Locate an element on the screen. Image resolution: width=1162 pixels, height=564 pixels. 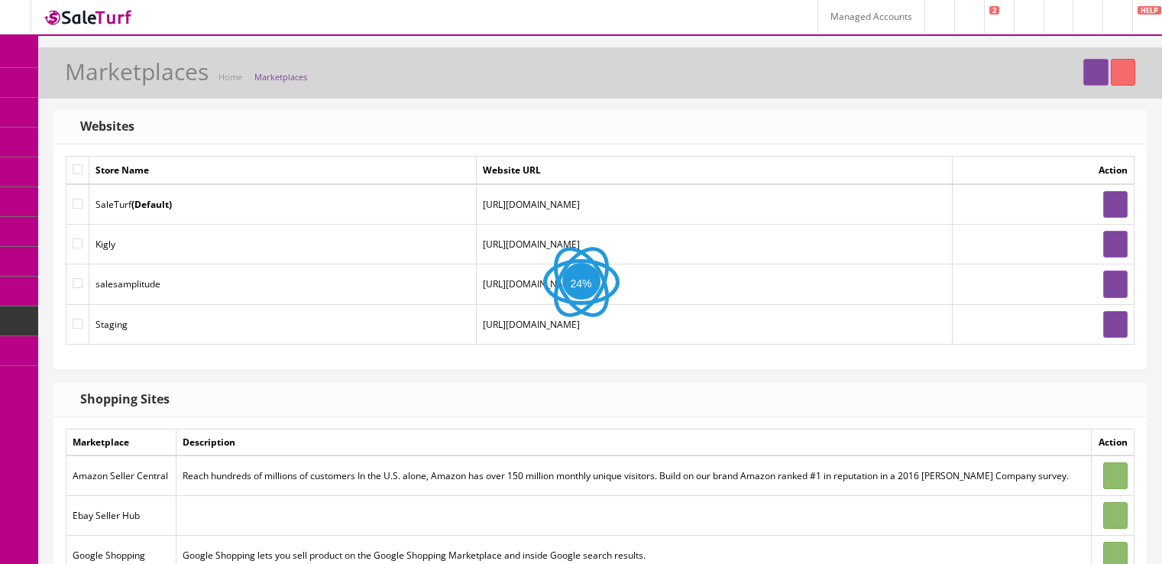
td: SaleTurf is located at coordinates (283, 204).